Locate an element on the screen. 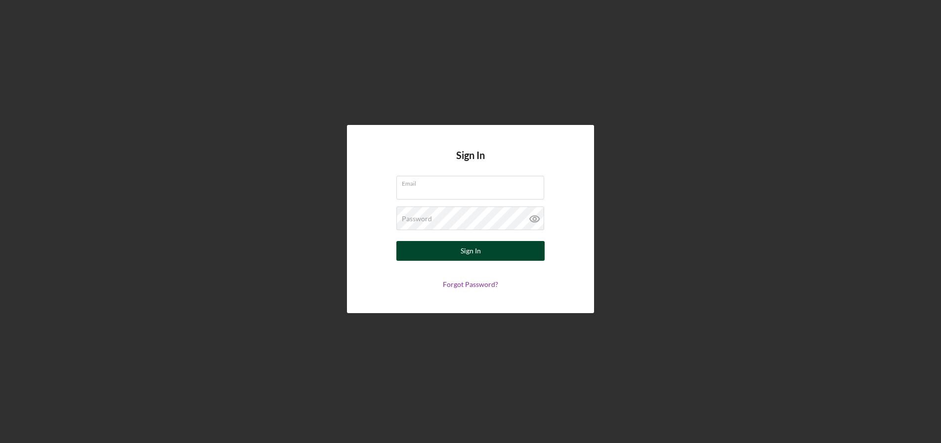 Image resolution: width=941 pixels, height=443 pixels. div: Sign In is located at coordinates (471, 251).